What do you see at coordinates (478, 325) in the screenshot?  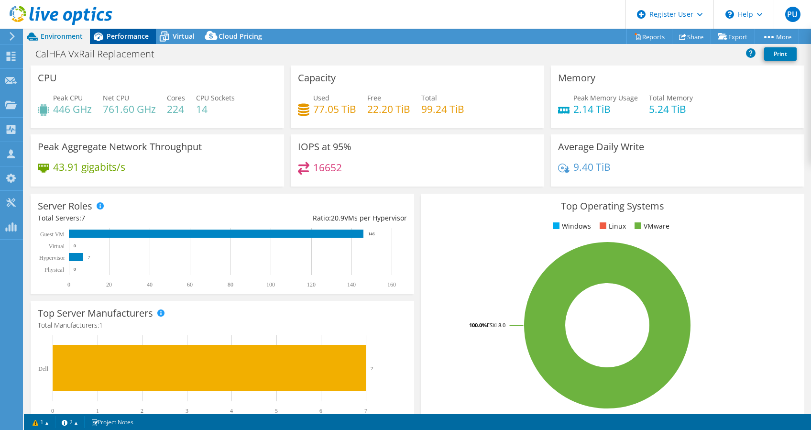 I see `tspan: 100.0%` at bounding box center [478, 325].